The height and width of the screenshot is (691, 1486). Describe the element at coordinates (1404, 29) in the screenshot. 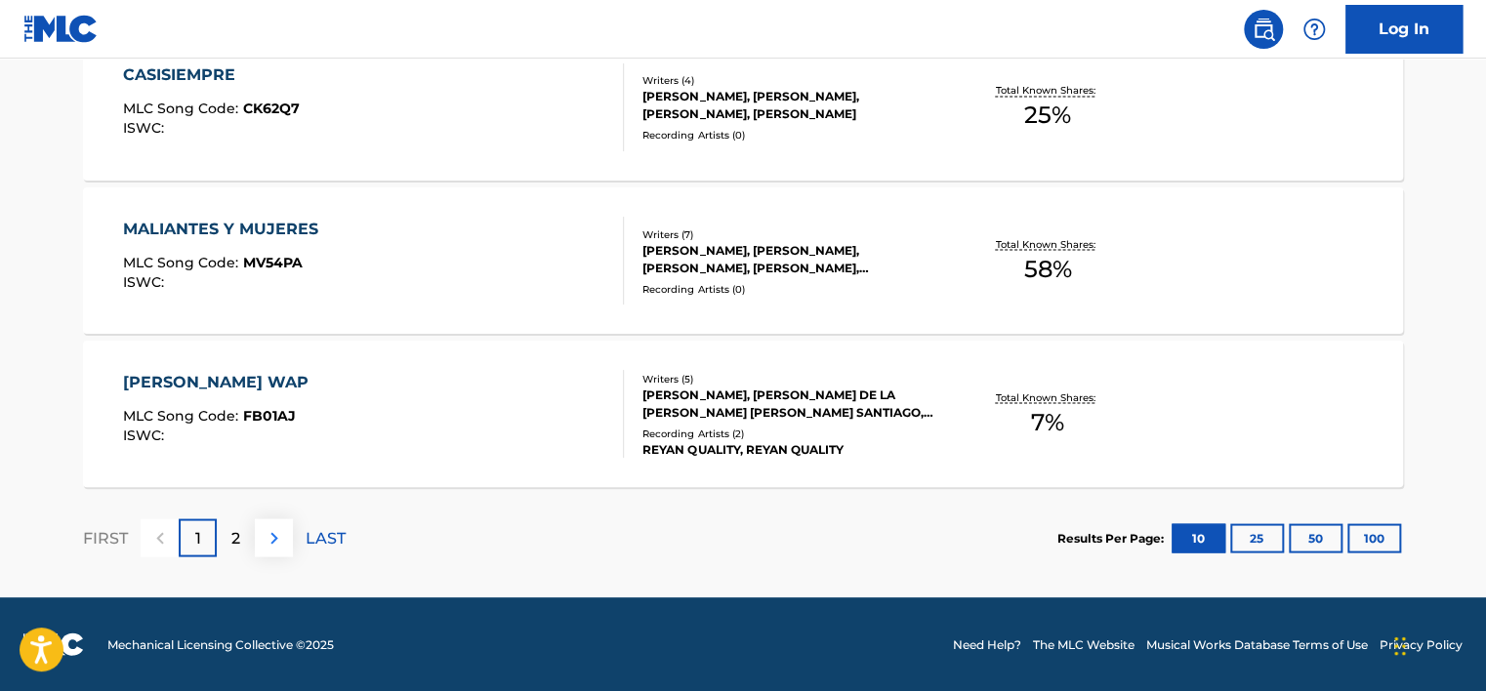

I see `a: Log In` at that location.